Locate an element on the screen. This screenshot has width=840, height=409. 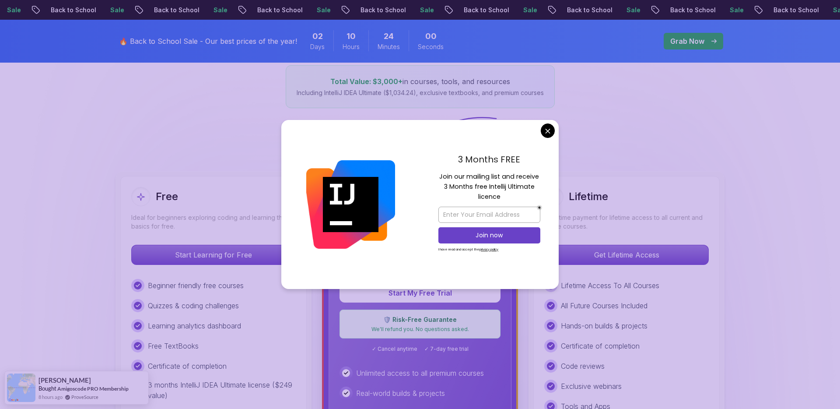
button: Get Lifetime Access is located at coordinates (626, 255).